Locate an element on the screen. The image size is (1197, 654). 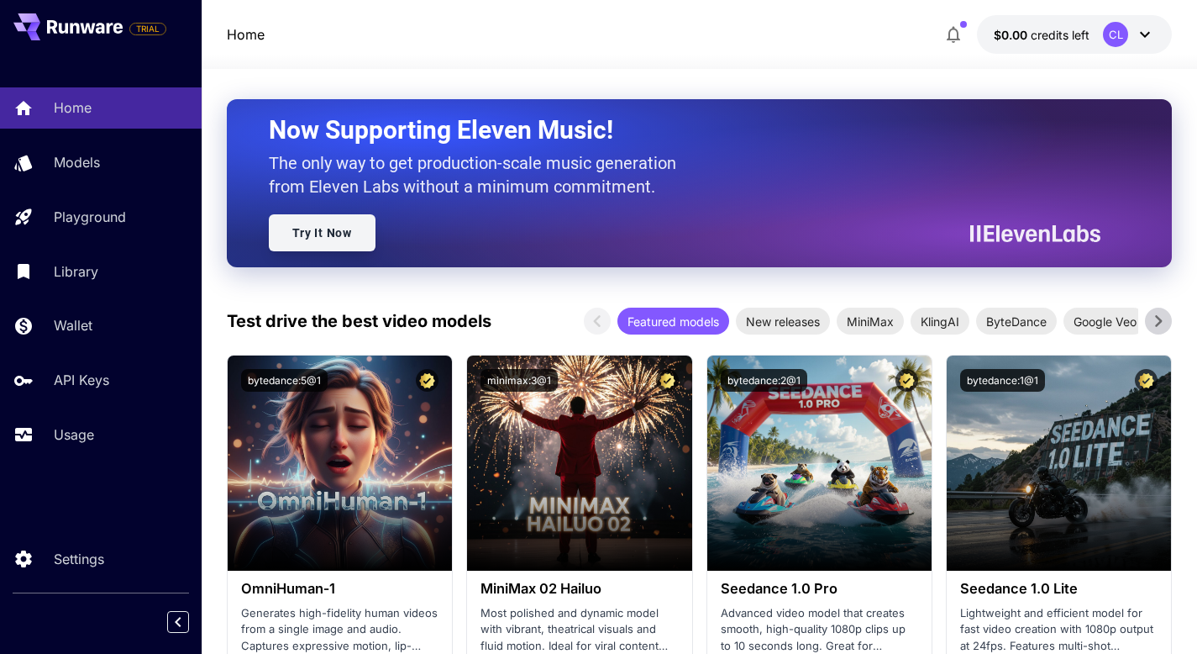
div: Collapse sidebar is located at coordinates (191, 622).